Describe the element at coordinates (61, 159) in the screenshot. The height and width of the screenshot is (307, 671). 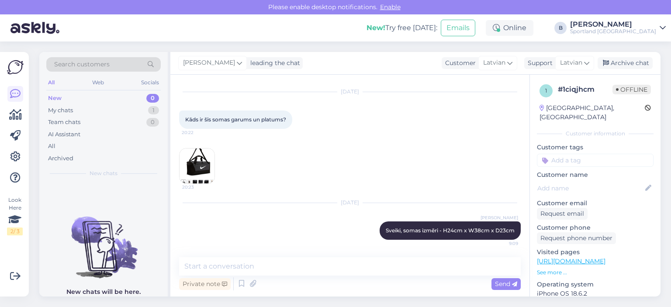
I see `div: Archived` at that location.